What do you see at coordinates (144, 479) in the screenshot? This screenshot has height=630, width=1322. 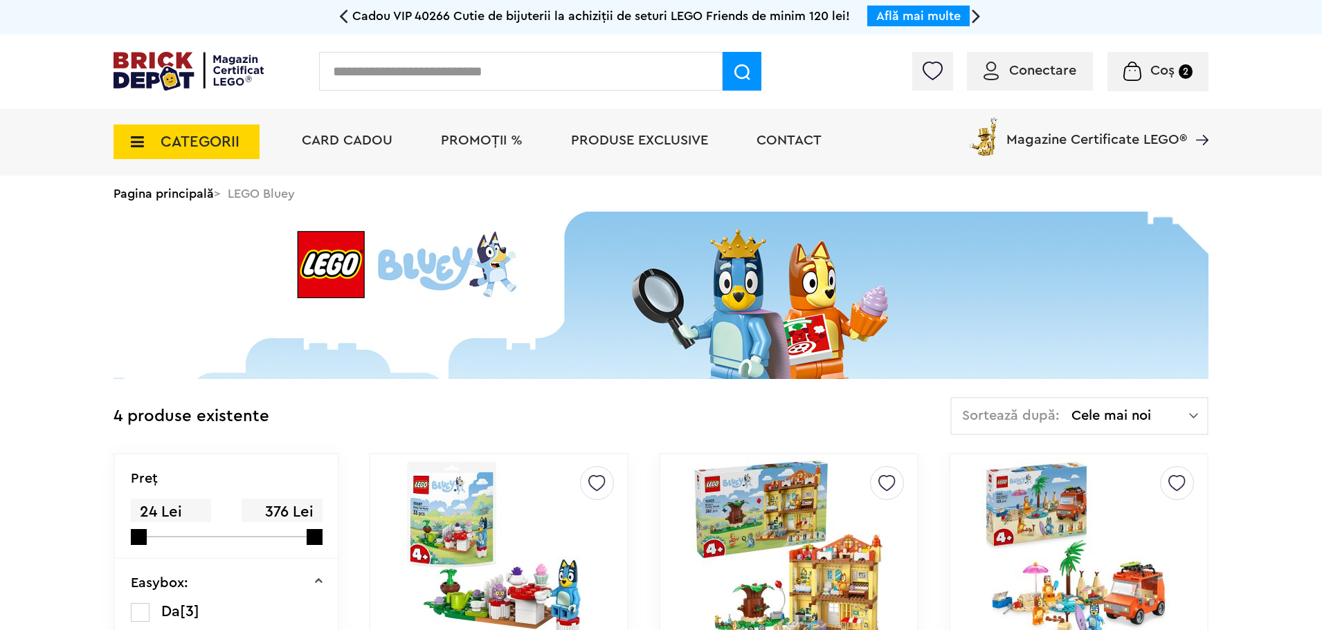 I see `p: Preţ` at bounding box center [144, 479].